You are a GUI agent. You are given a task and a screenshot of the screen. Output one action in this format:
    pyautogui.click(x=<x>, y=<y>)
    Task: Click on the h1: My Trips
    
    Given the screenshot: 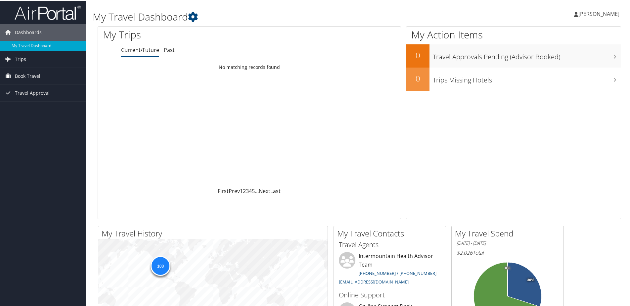 What is the action you would take?
    pyautogui.click(x=186, y=34)
    